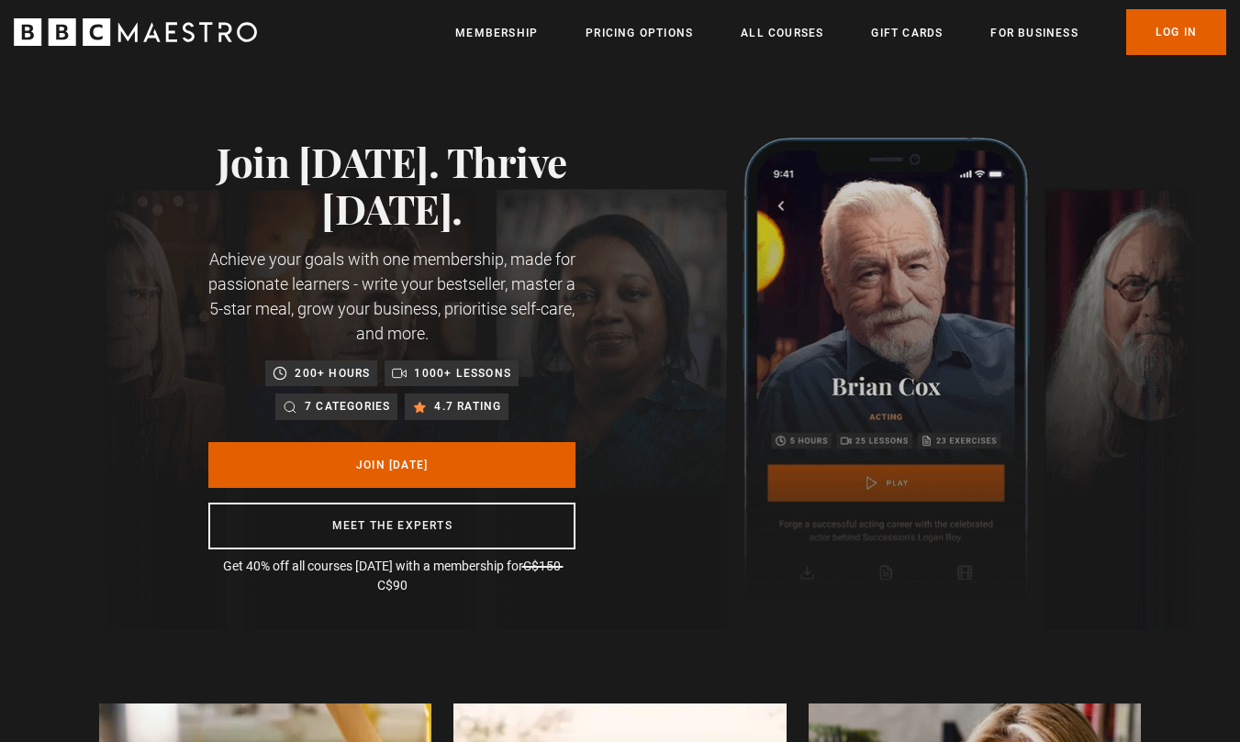 This screenshot has width=1240, height=742. I want to click on a: For business, so click(1033, 33).